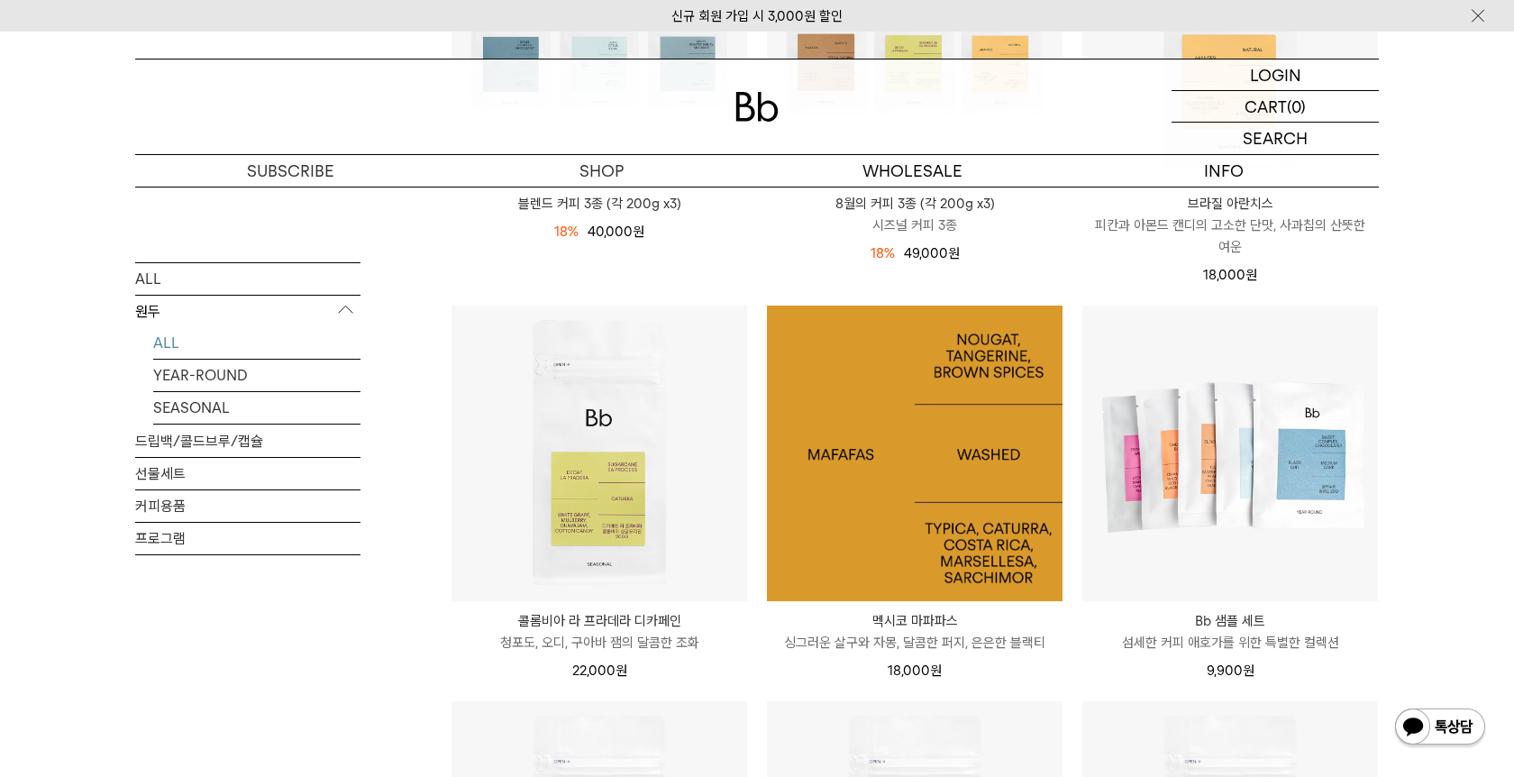 This screenshot has width=1514, height=777. Describe the element at coordinates (1230, 621) in the screenshot. I see `p: Bb 샘플 세트` at that location.